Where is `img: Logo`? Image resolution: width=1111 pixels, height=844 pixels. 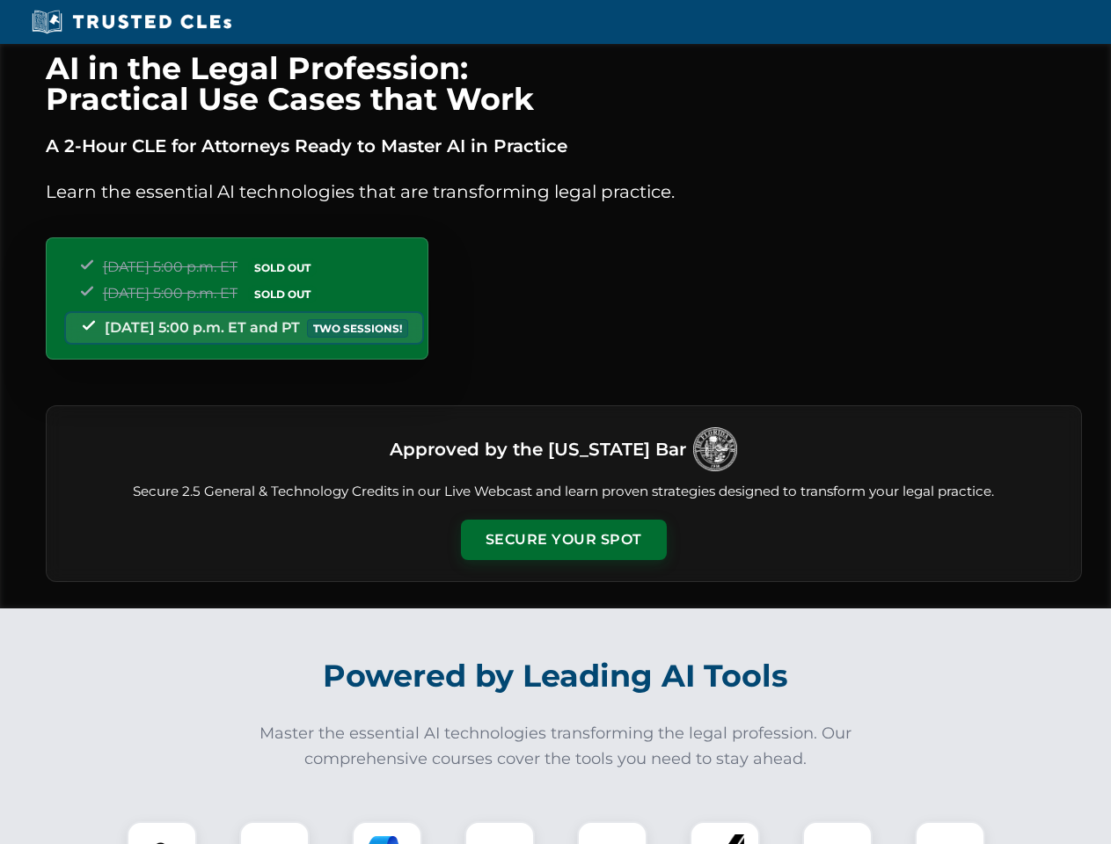
img: Logo is located at coordinates (715, 449).